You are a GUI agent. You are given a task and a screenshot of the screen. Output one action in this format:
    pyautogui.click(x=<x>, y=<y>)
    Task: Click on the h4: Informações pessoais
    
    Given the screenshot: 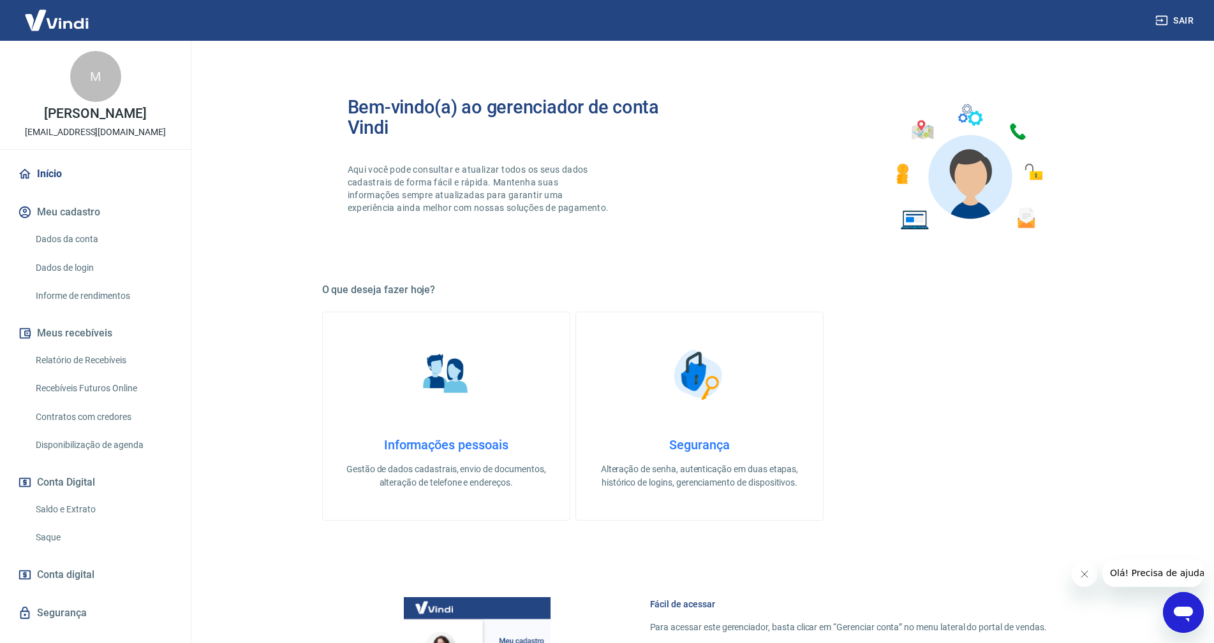 What is the action you would take?
    pyautogui.click(x=446, y=445)
    